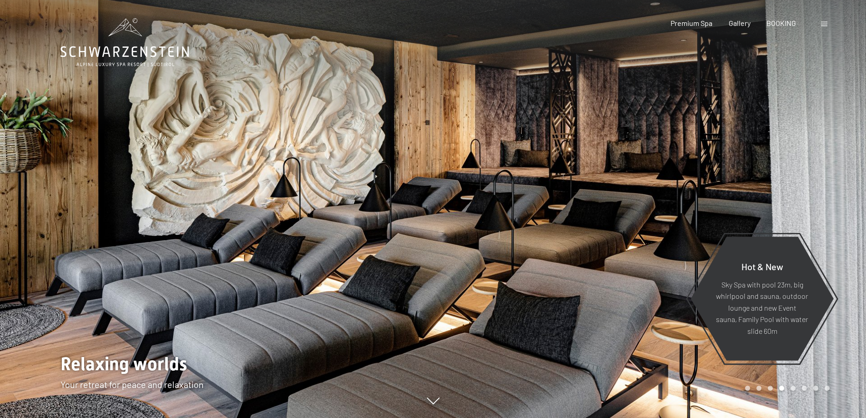 The width and height of the screenshot is (866, 418). I want to click on p: Sky Spa with pool 23m, big whirlpool and sauna, outdoor lounge and new Event sauna, Family Pool w..., so click(762, 307).